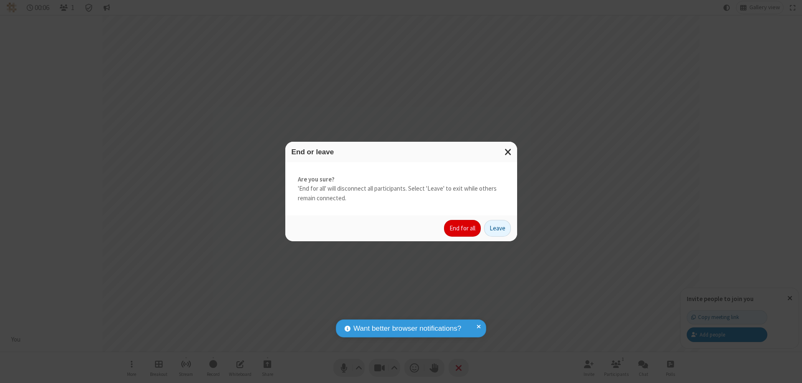 The image size is (802, 383). I want to click on button: End for all, so click(463, 228).